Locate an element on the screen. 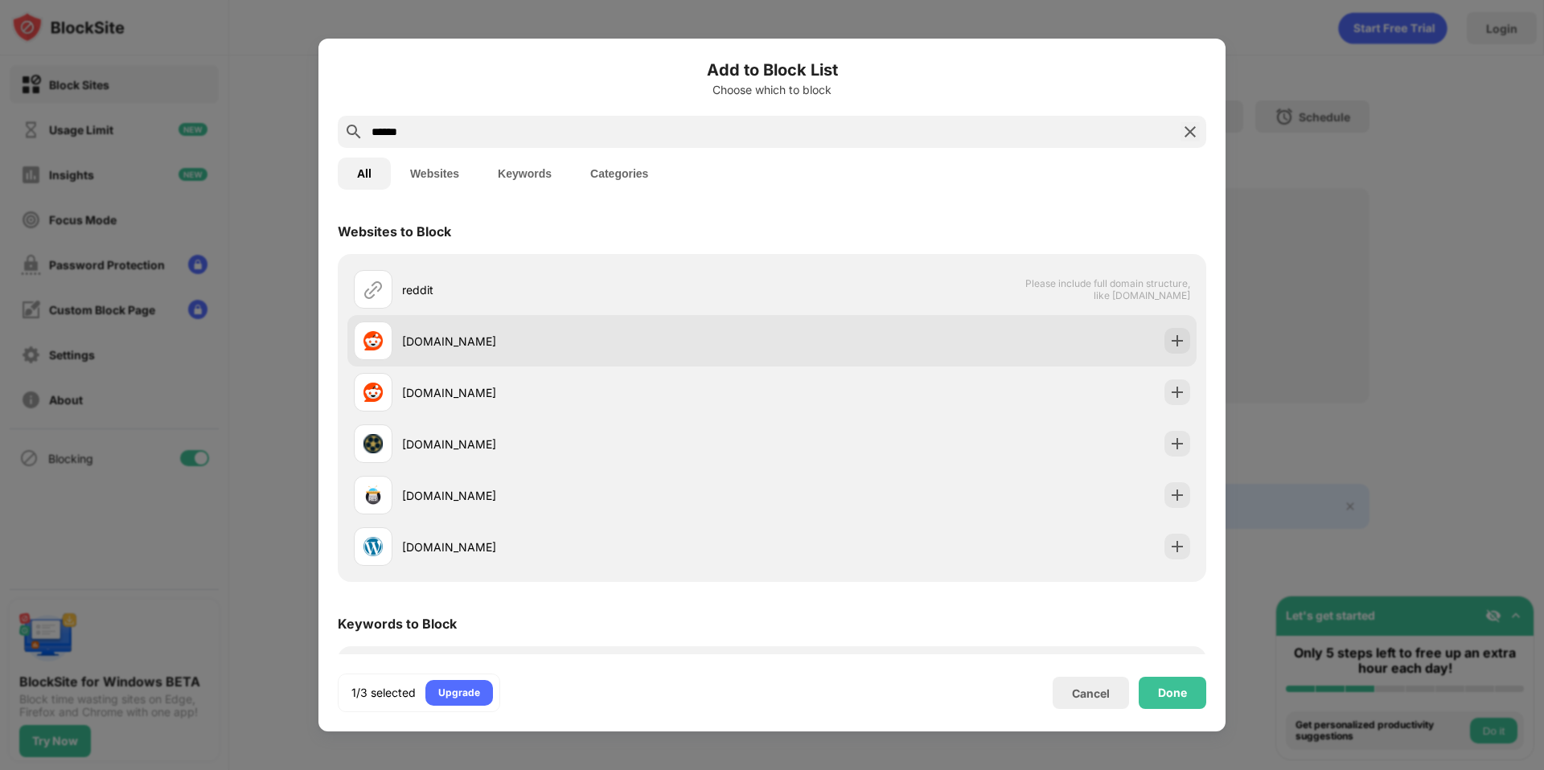  div: Choose which to block is located at coordinates (772, 90).